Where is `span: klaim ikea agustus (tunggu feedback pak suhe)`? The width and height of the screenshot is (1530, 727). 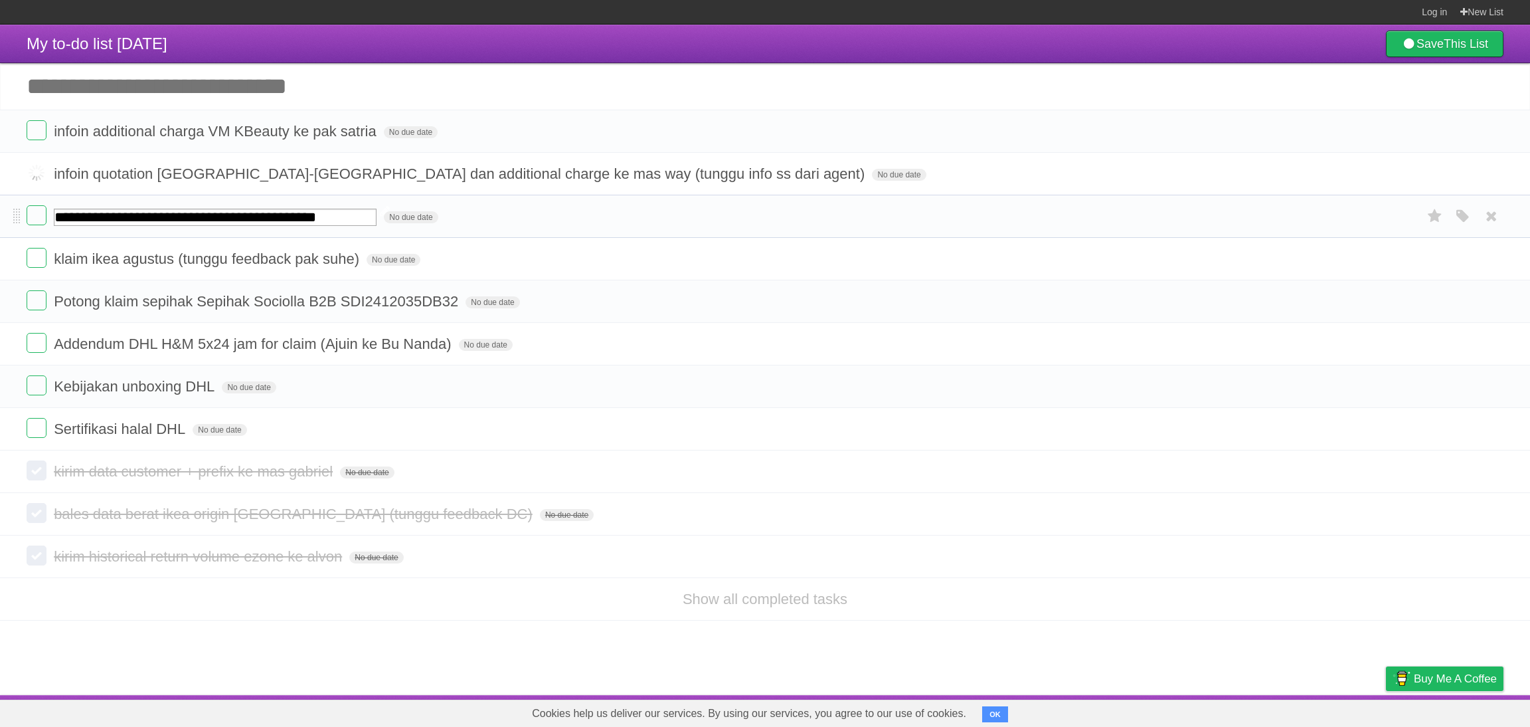 span: klaim ikea agustus (tunggu feedback pak suhe) is located at coordinates (208, 258).